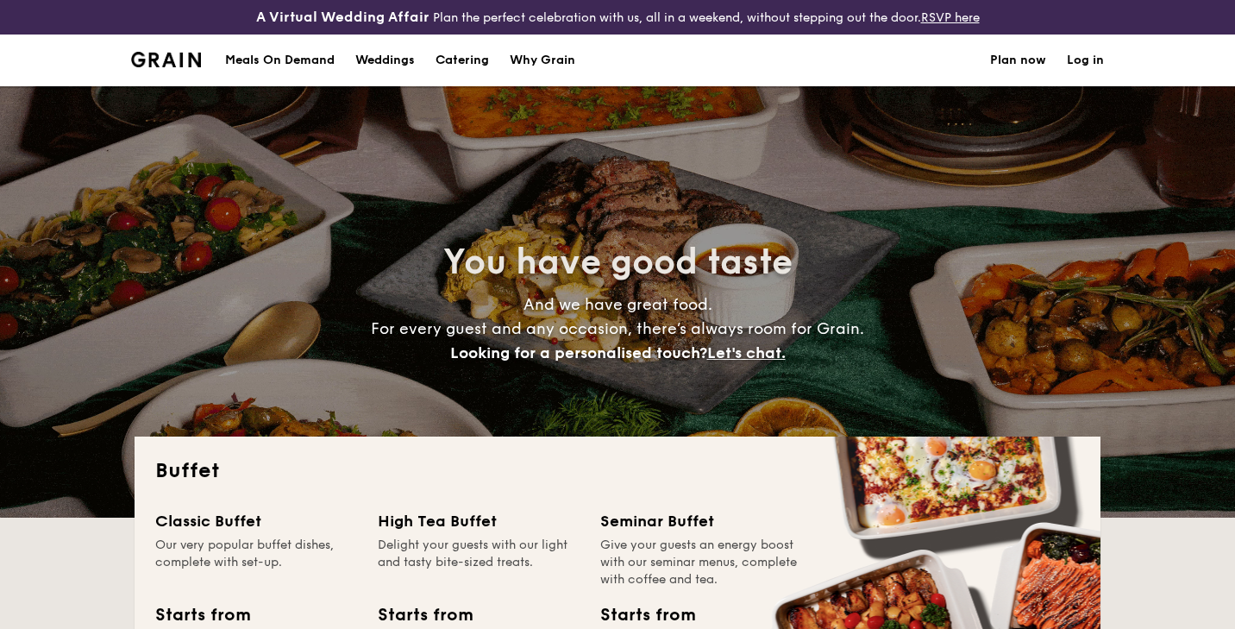  I want to click on div: Our very popular buffet dishes, complete with set-up., so click(256, 562).